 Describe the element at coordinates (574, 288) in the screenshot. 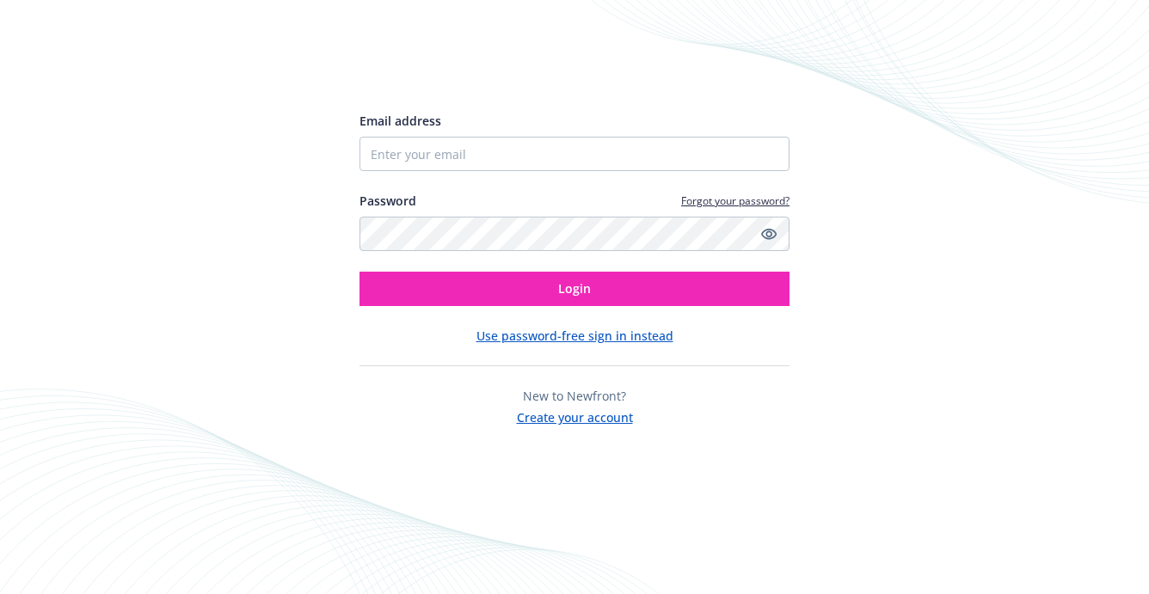

I see `span: Login` at that location.